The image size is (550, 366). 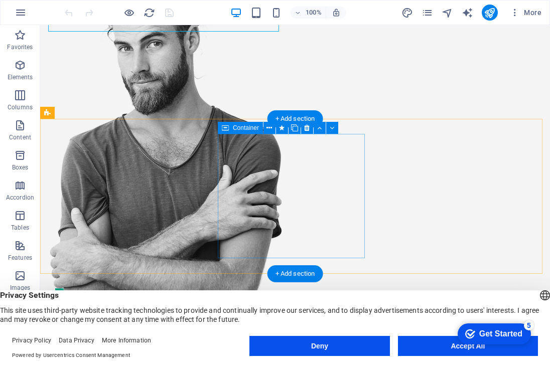 What do you see at coordinates (20, 107) in the screenshot?
I see `p: Columns` at bounding box center [20, 107].